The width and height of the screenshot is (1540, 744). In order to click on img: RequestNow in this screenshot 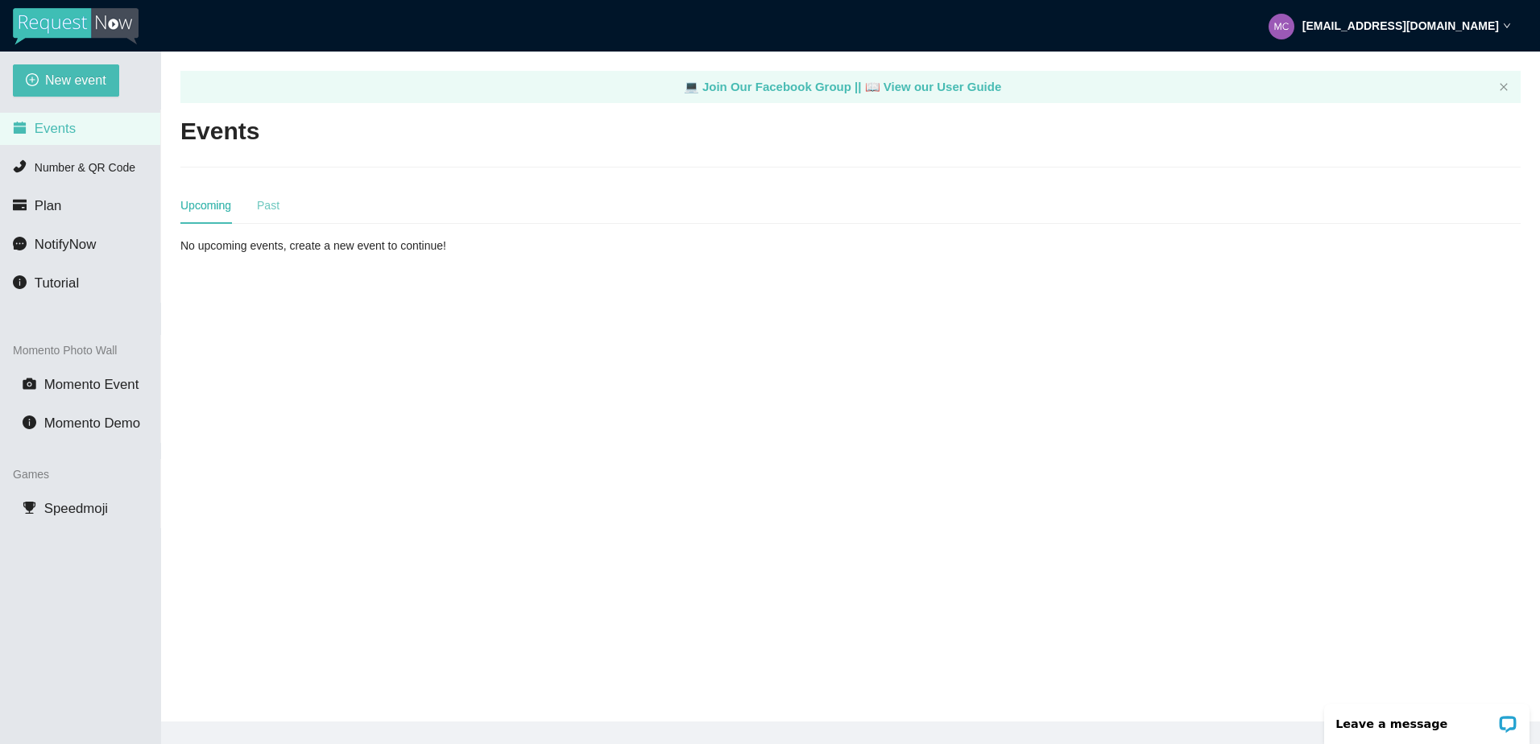, I will do `click(76, 27)`.